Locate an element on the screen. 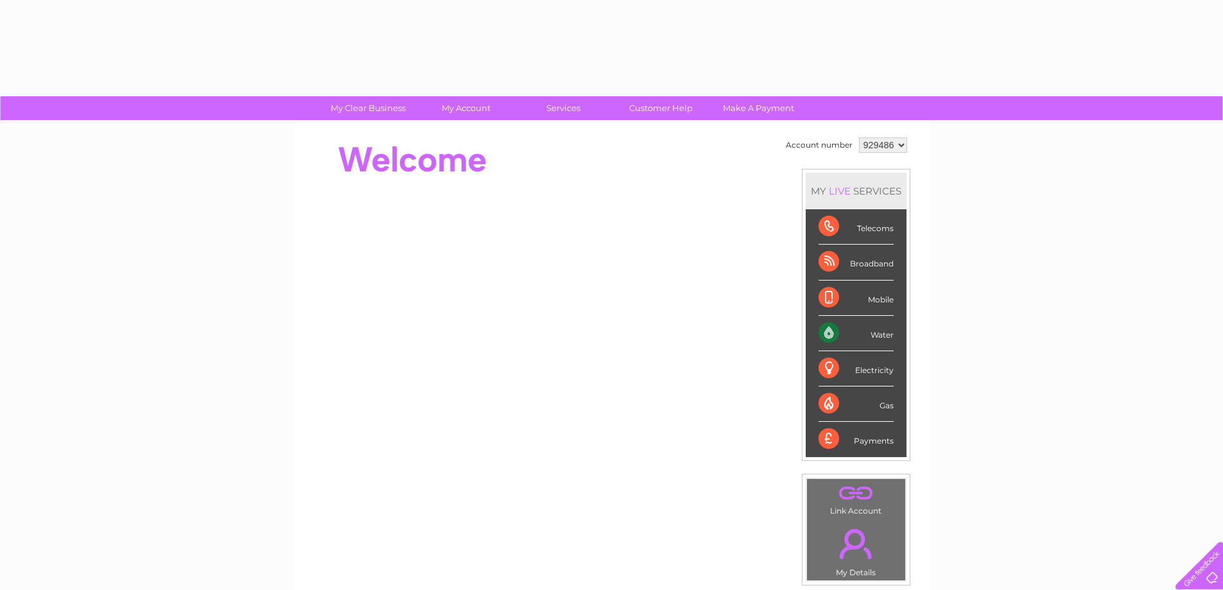  div: Gas is located at coordinates (856, 404).